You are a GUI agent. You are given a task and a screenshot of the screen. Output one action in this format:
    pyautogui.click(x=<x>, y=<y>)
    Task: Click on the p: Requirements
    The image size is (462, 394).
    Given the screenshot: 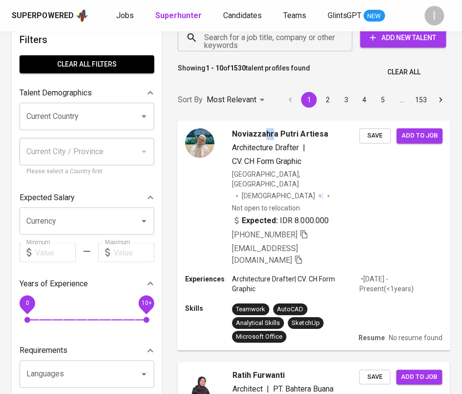 What is the action you would take?
    pyautogui.click(x=44, y=351)
    